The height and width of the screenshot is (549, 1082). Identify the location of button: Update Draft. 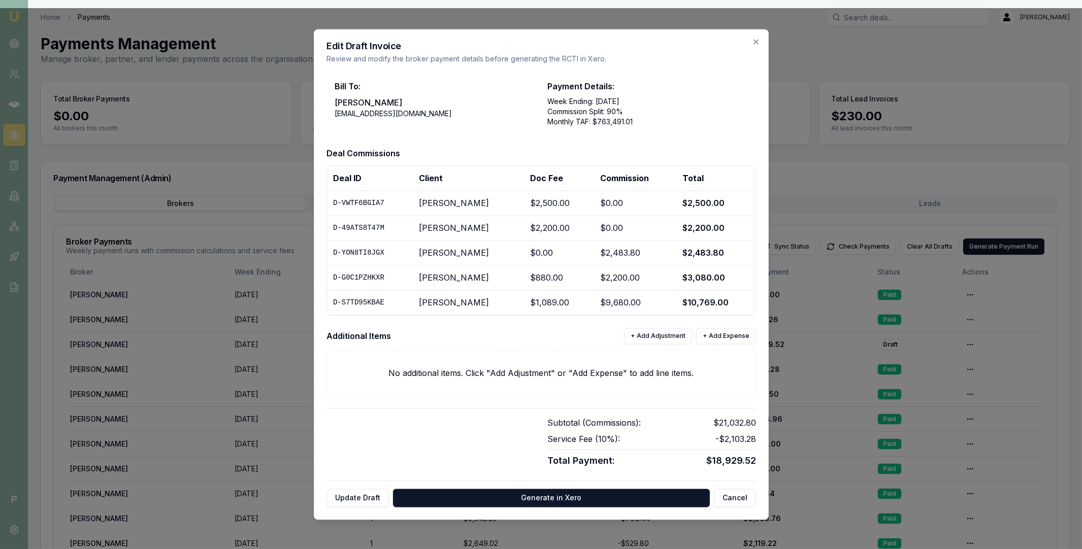
(357, 499).